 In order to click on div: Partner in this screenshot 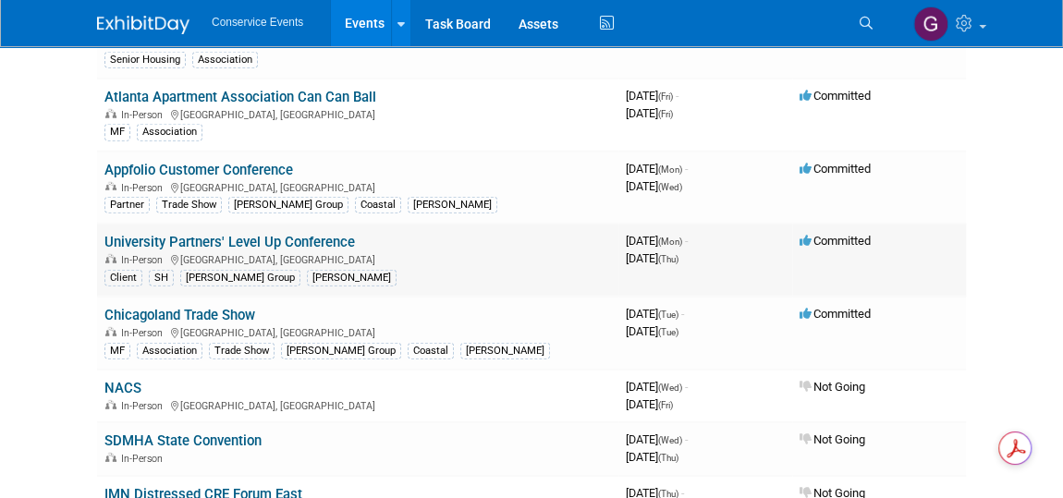, I will do `click(127, 205)`.